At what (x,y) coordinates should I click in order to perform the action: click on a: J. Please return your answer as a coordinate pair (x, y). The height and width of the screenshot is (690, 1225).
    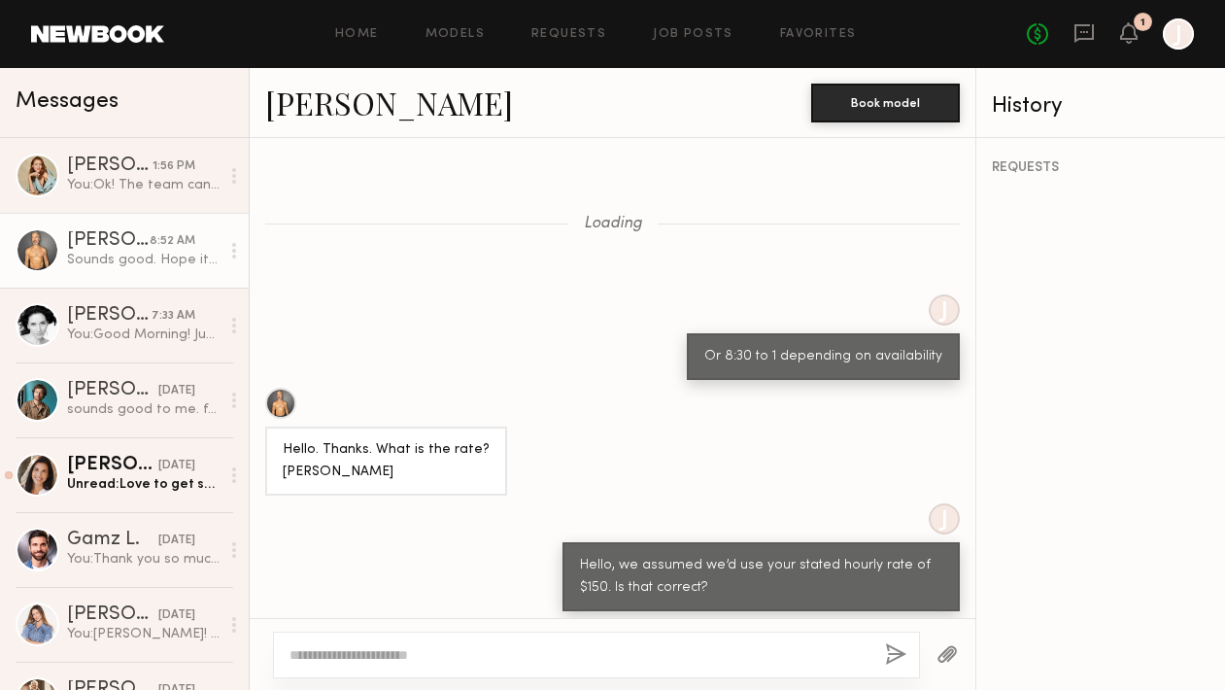
    Looking at the image, I should click on (1178, 34).